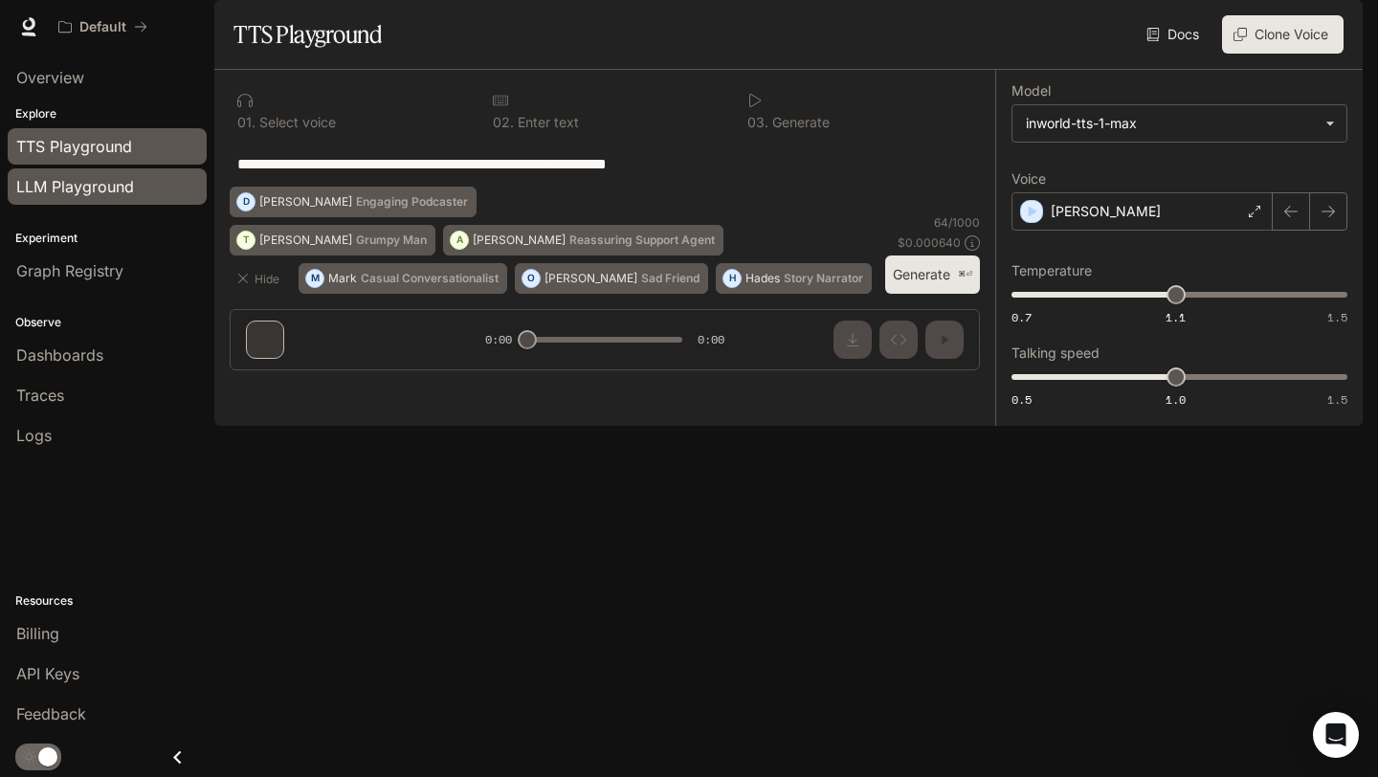 The width and height of the screenshot is (1378, 777). I want to click on div: M, so click(315, 278).